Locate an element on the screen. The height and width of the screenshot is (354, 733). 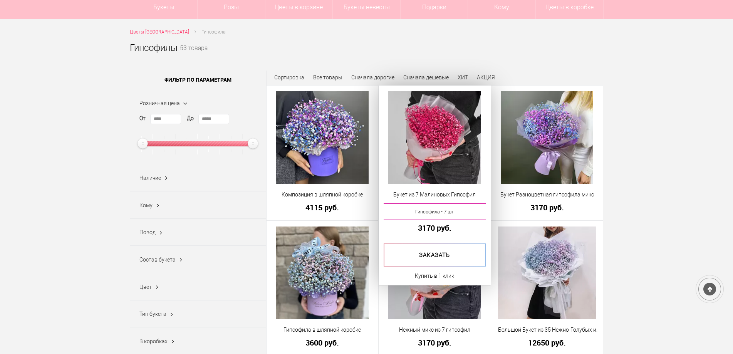
a: Нежный микс из 7 гипсофил is located at coordinates (435, 330).